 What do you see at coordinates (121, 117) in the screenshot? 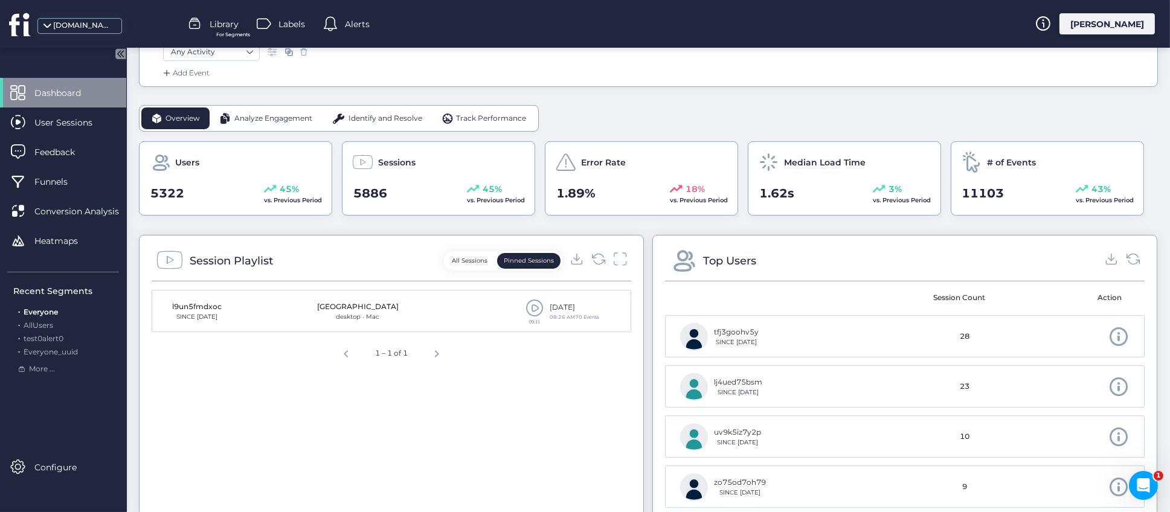
I see `p: How can we help?` at bounding box center [121, 117].